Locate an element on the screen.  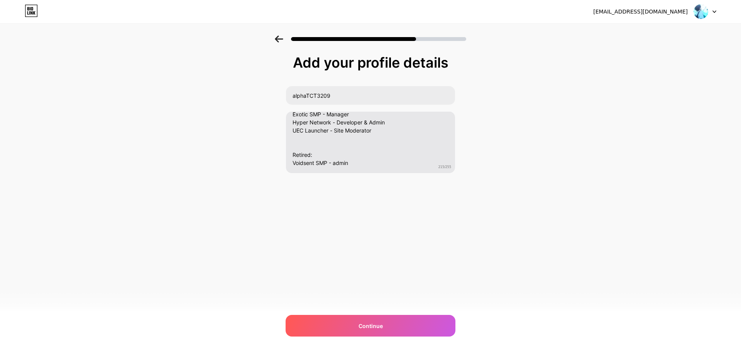
img: Tan Alpha (alphaTCT3209) is located at coordinates (701, 12).